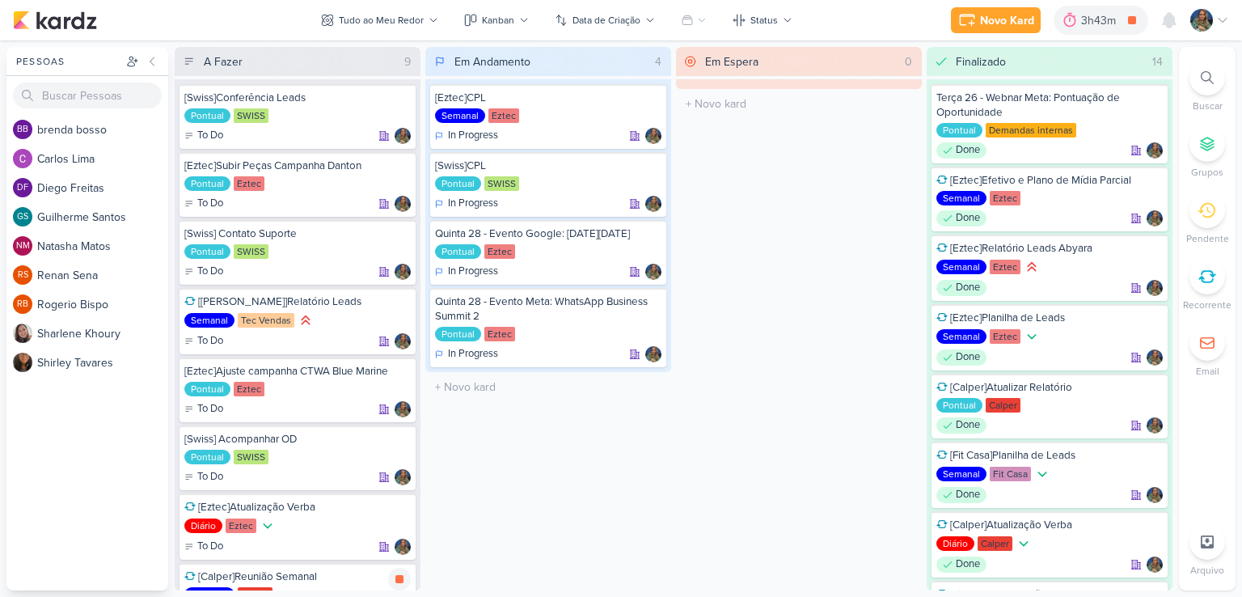 The image size is (1242, 597). Describe the element at coordinates (103, 275) in the screenshot. I see `div: R e n a n S e n a` at that location.